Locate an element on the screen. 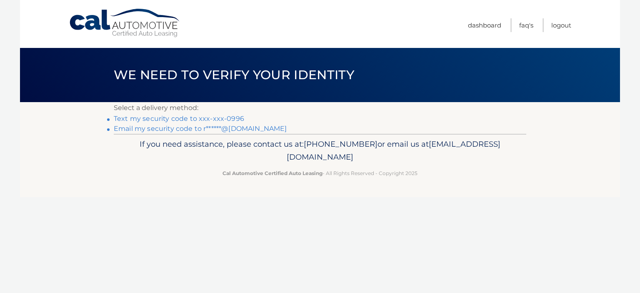  a: FAQ's is located at coordinates (527, 25).